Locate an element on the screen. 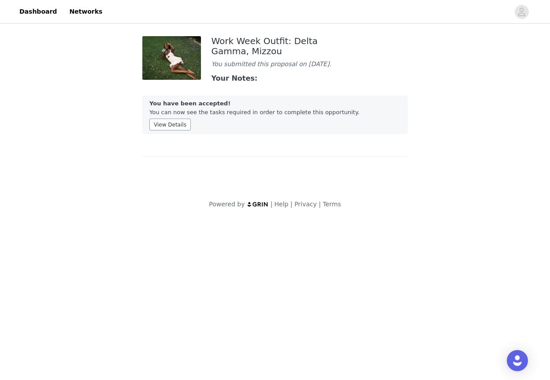  span: Powered by is located at coordinates (226, 204).